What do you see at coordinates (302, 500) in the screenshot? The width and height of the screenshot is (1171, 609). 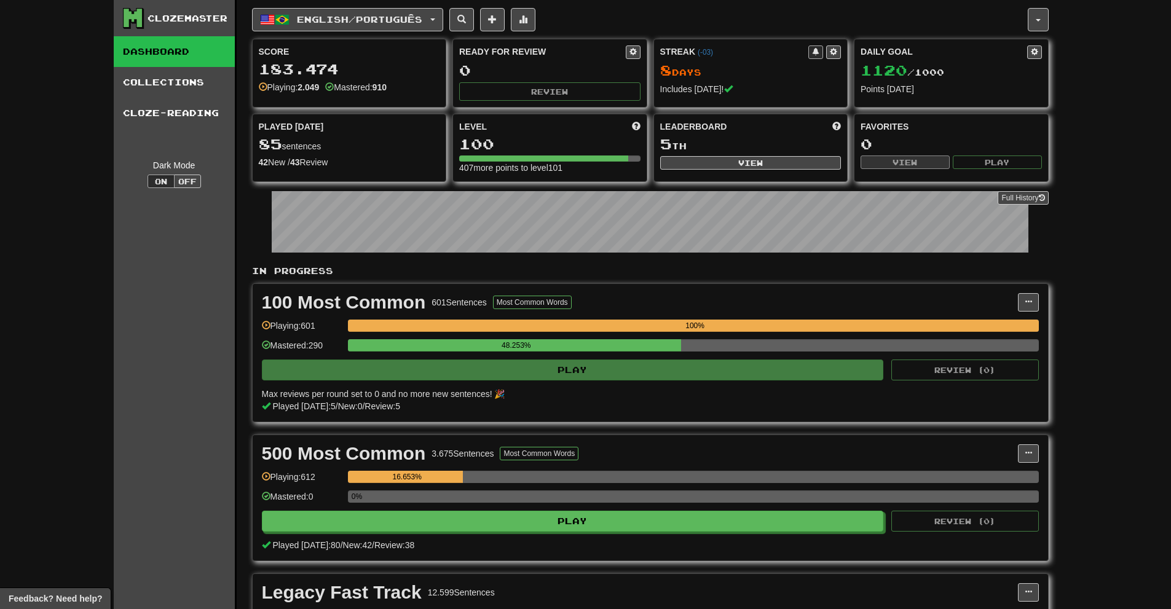 I see `div: Mastered: 0` at bounding box center [302, 500].